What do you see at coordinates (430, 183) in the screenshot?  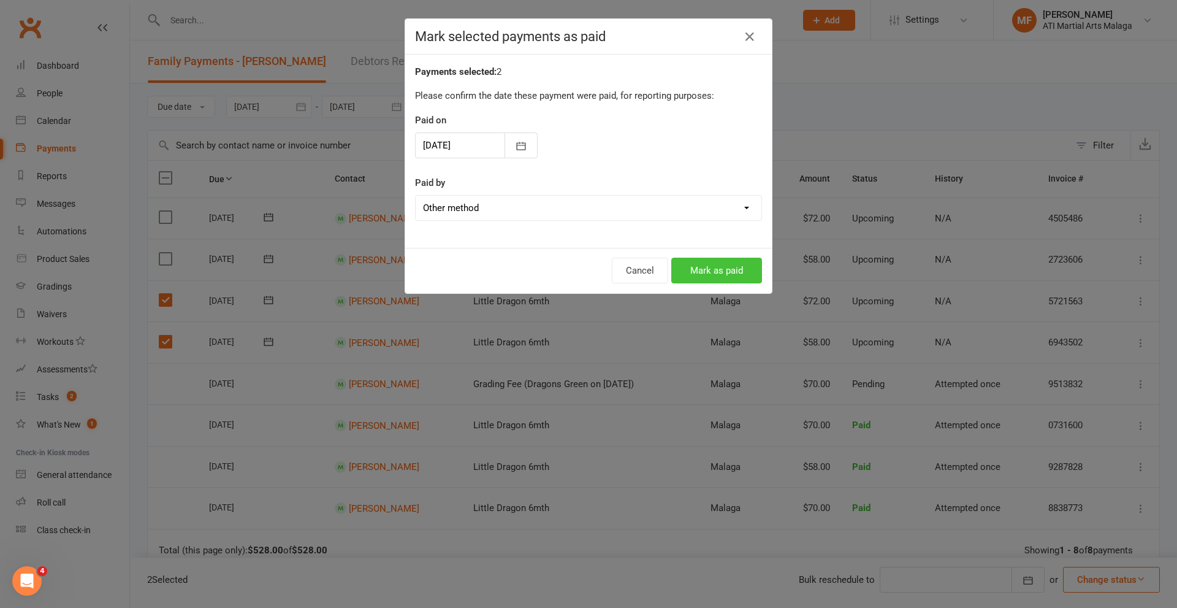 I see `label: Paid by` at bounding box center [430, 183].